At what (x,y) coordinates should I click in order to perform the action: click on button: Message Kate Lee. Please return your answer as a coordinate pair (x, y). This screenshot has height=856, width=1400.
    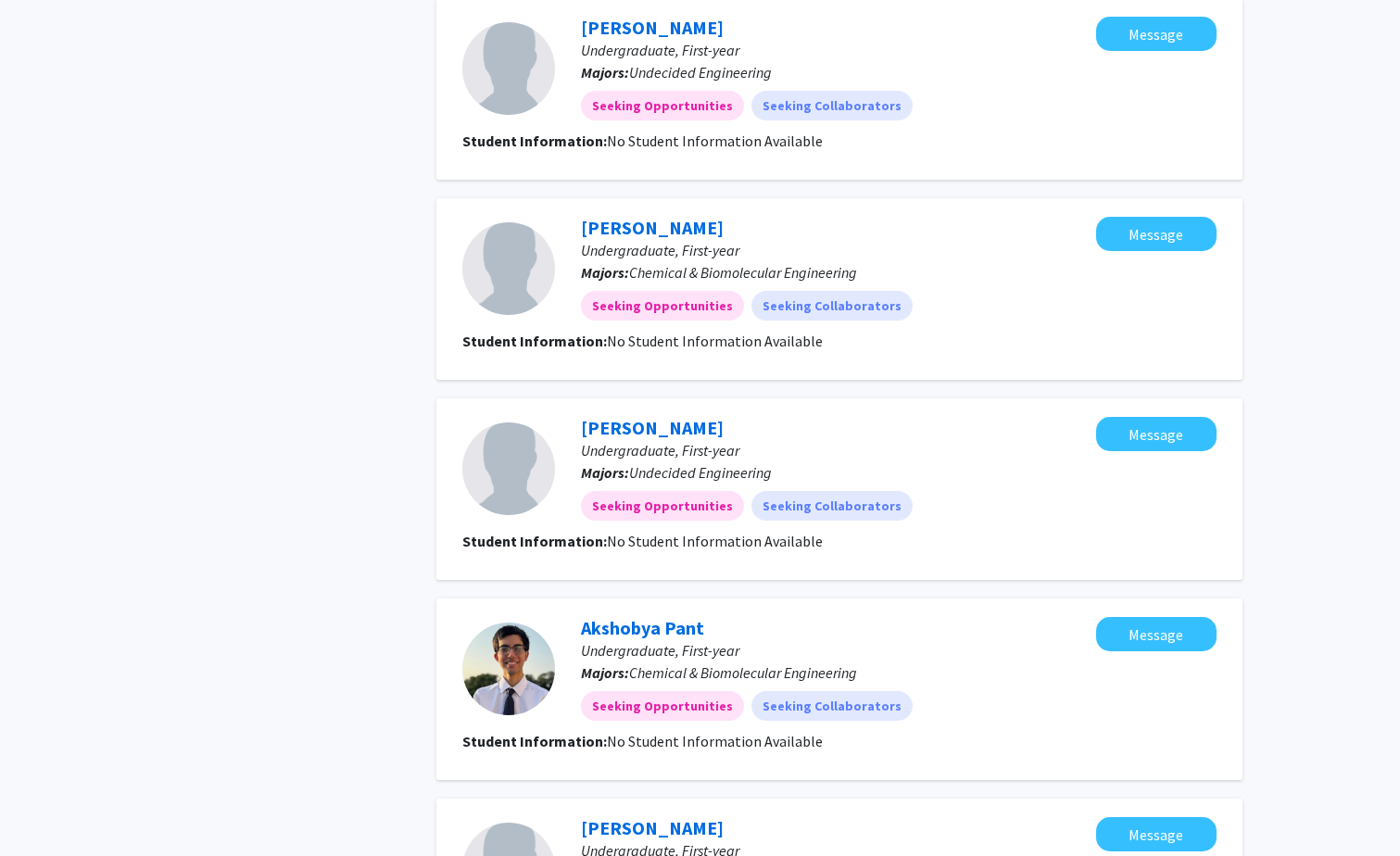
    Looking at the image, I should click on (1156, 834).